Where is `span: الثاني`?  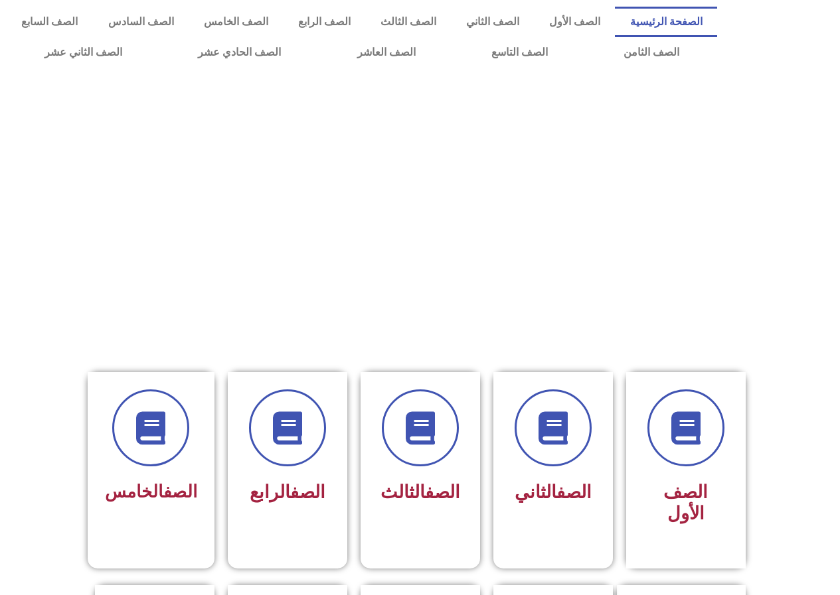 span: الثاني is located at coordinates (553, 493).